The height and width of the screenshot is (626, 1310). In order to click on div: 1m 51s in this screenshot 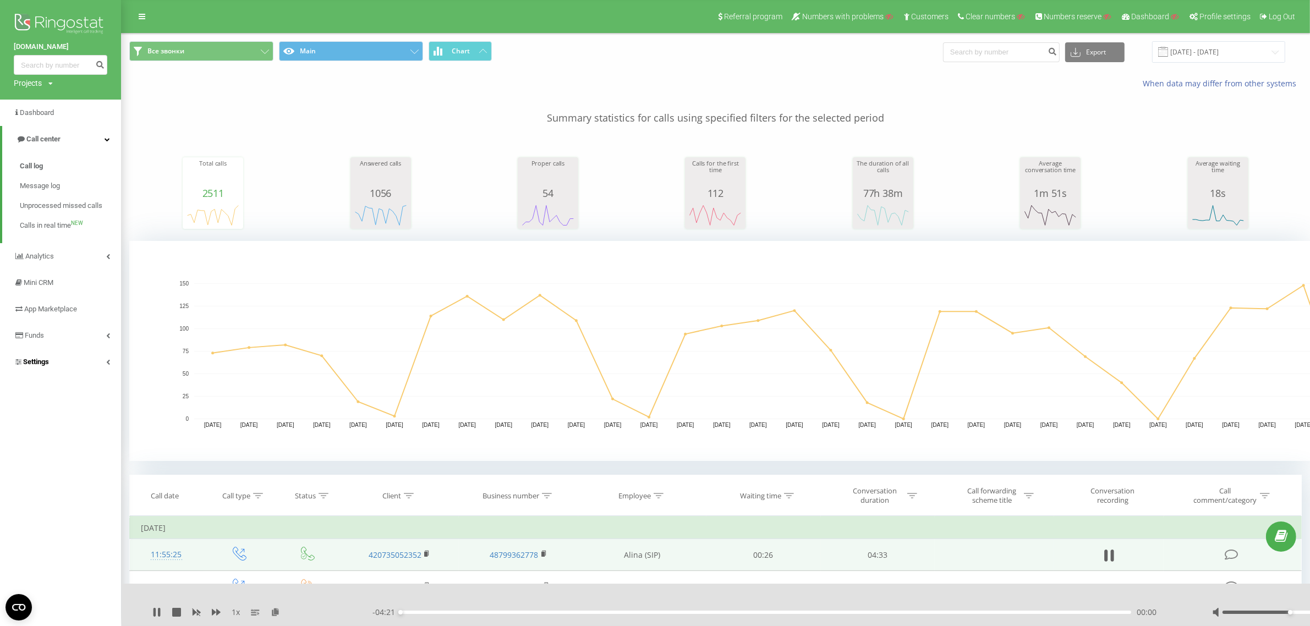, I will do `click(1050, 193)`.